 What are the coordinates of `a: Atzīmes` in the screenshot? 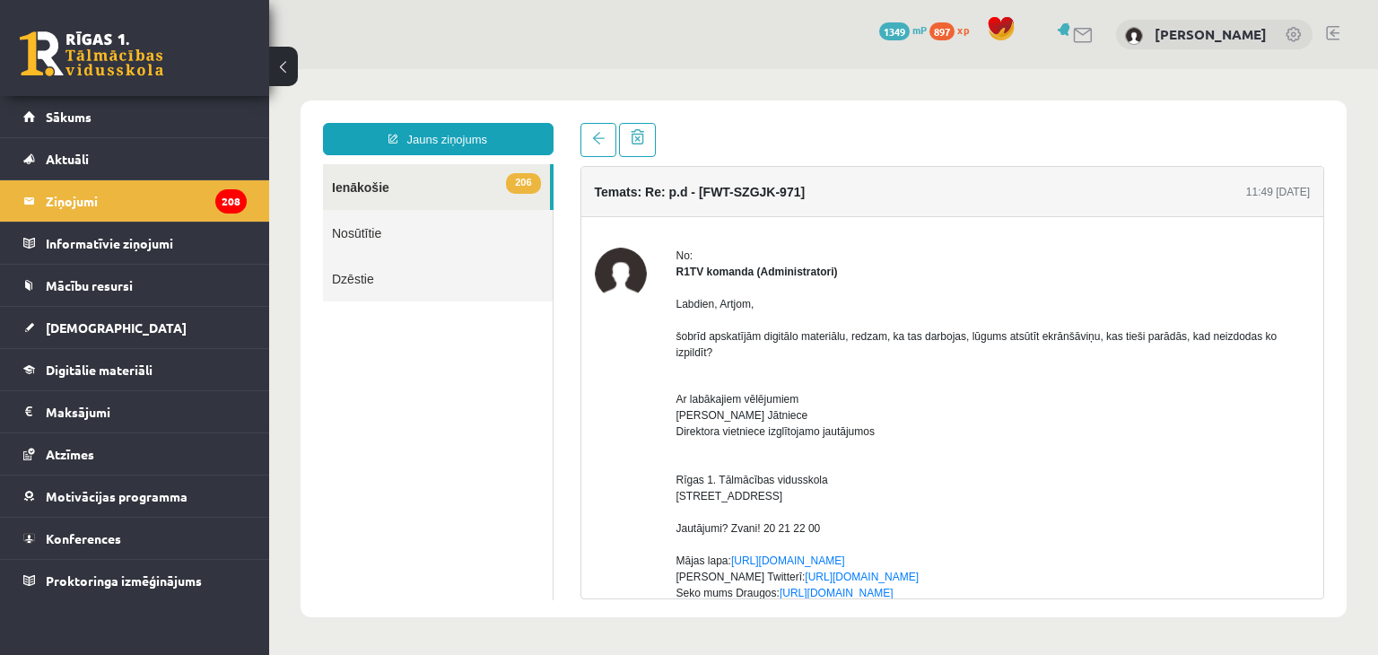 It's located at (135, 454).